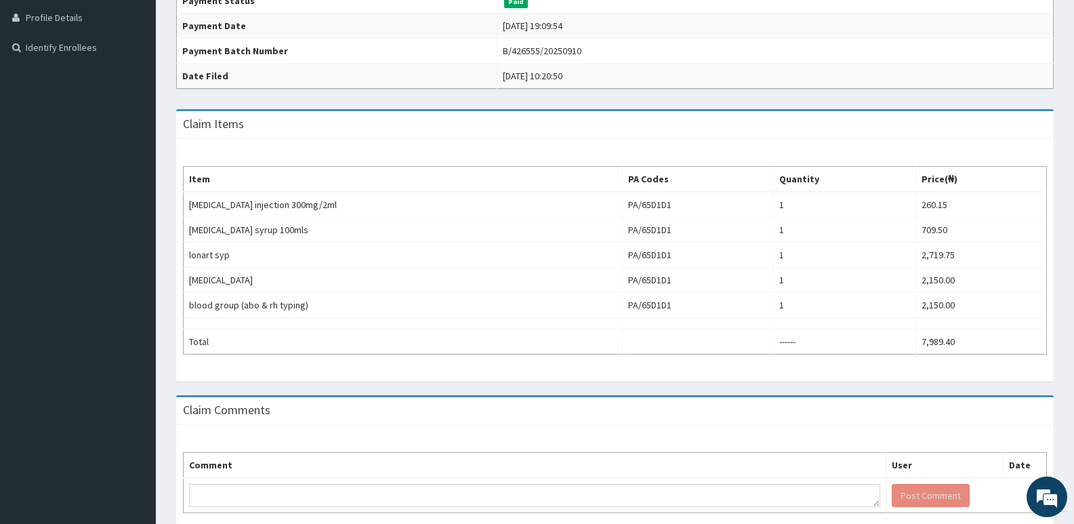 The height and width of the screenshot is (524, 1074). I want to click on th: Quantity, so click(845, 180).